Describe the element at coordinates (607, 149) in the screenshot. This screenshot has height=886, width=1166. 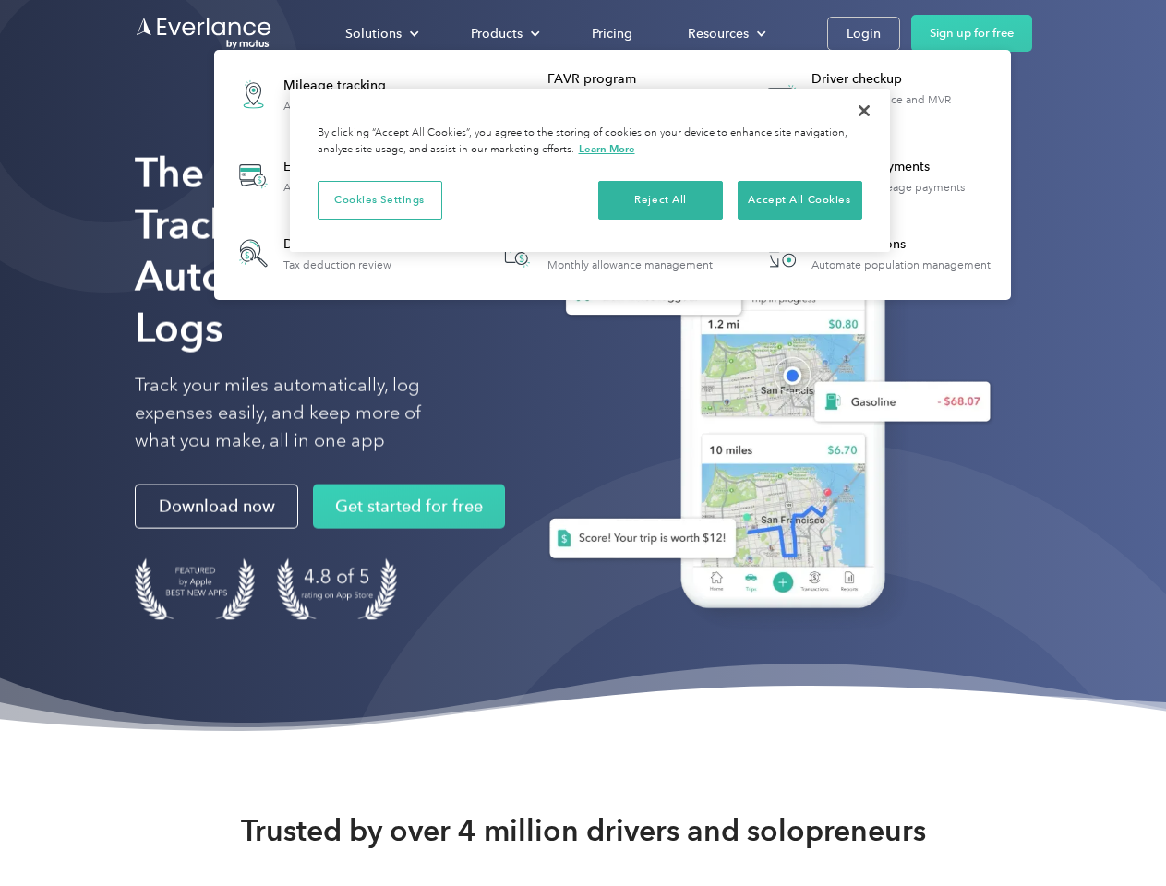
I see `a: More information about your privacy, opens in a new tab` at that location.